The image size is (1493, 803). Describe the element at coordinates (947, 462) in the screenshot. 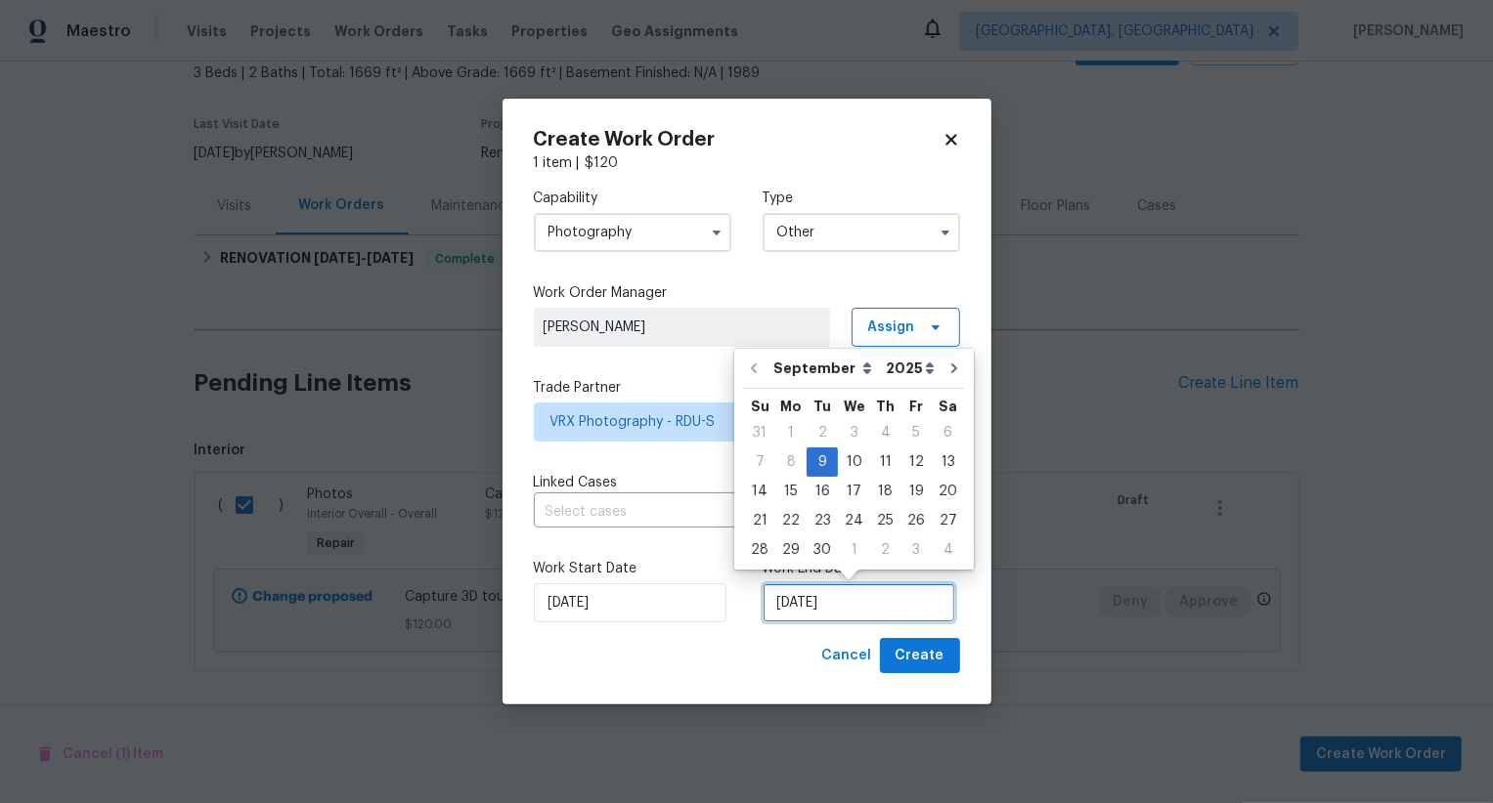

I see `div: 13` at that location.